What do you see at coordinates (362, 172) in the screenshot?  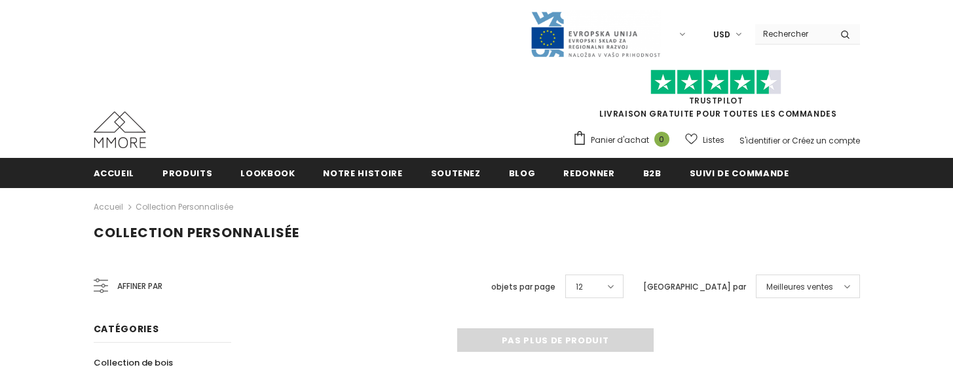 I see `a: Notre histoire` at bounding box center [362, 172].